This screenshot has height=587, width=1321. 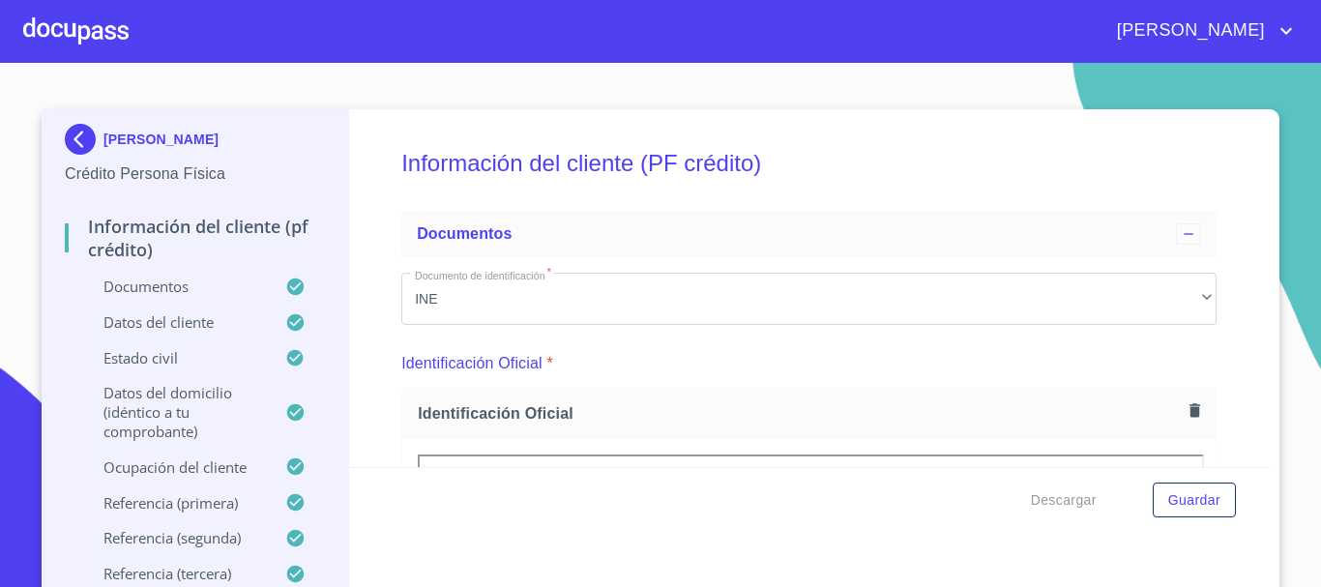 I want to click on button: Descargar, so click(x=1064, y=500).